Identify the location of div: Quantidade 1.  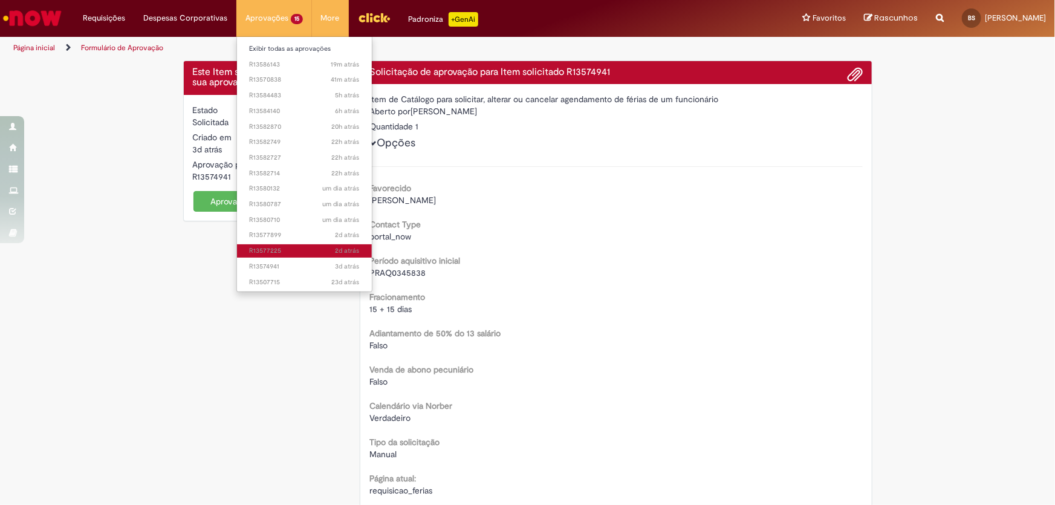
(616, 126).